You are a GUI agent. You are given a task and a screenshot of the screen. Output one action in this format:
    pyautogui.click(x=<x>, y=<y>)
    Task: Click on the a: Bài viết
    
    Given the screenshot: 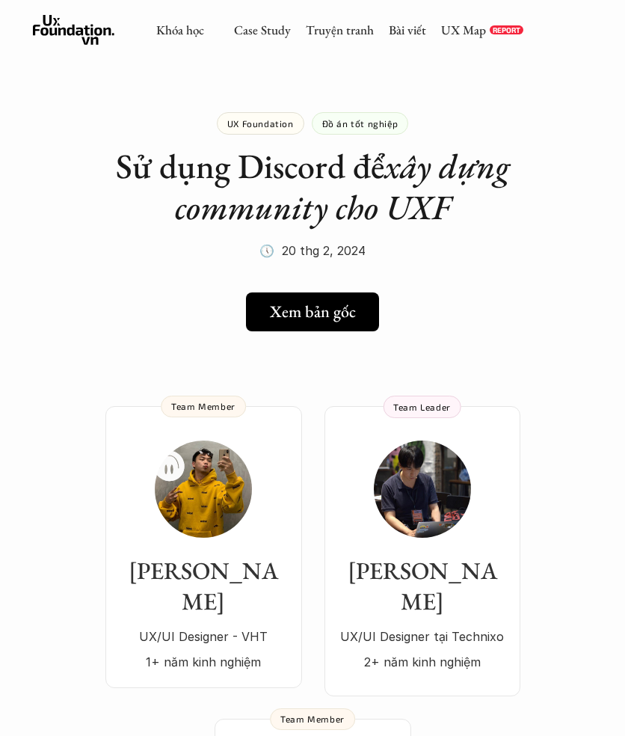 What is the action you would take?
    pyautogui.click(x=407, y=30)
    